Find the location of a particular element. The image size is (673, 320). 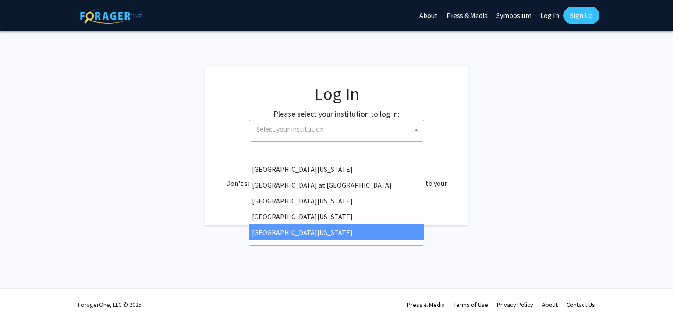

img: ForagerOne Logo is located at coordinates (111, 16).